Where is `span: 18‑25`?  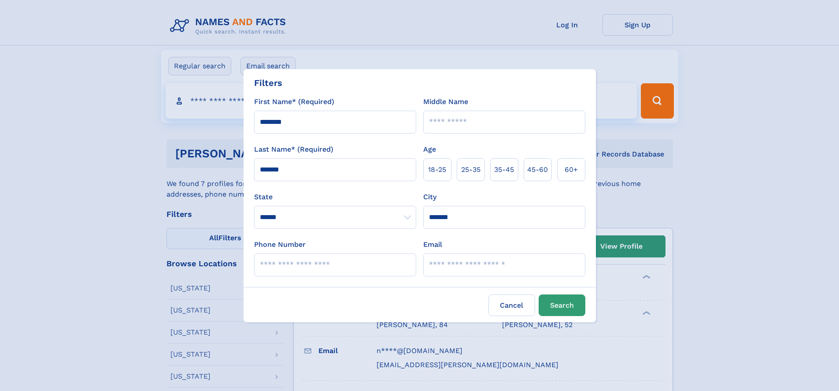
span: 18‑25 is located at coordinates (437, 170).